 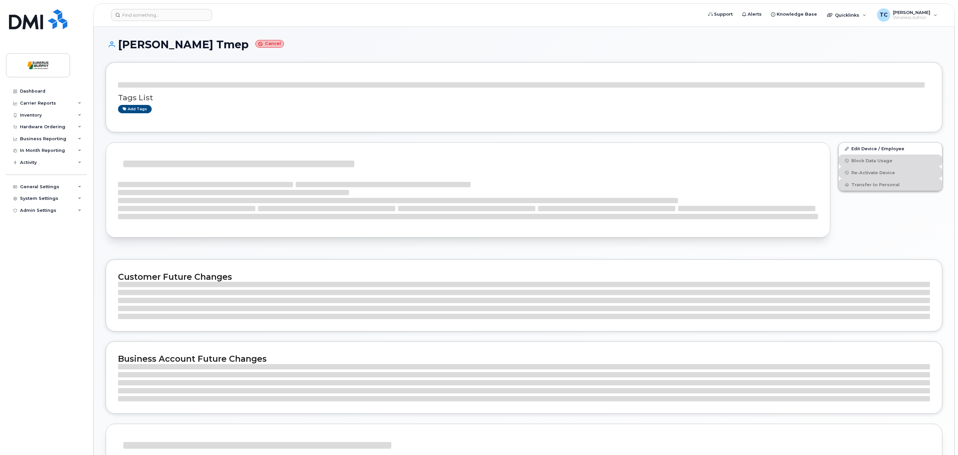 What do you see at coordinates (891, 161) in the screenshot?
I see `button: Block Data Usage` at bounding box center [891, 161].